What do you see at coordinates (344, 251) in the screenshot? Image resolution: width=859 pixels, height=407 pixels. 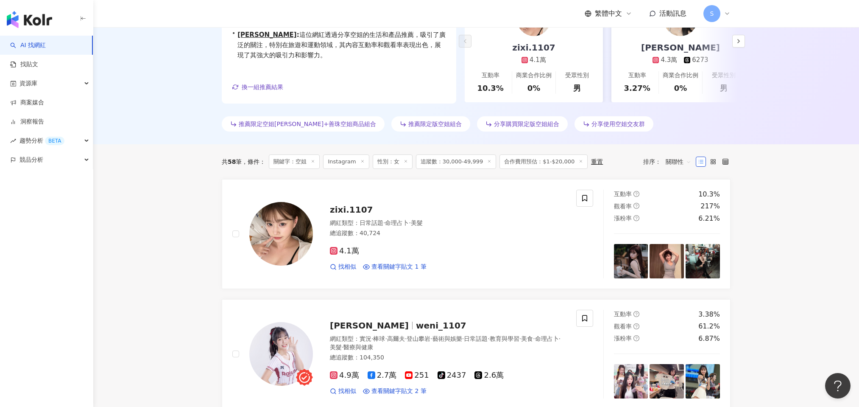 I see `span: 4.1萬` at bounding box center [344, 251].